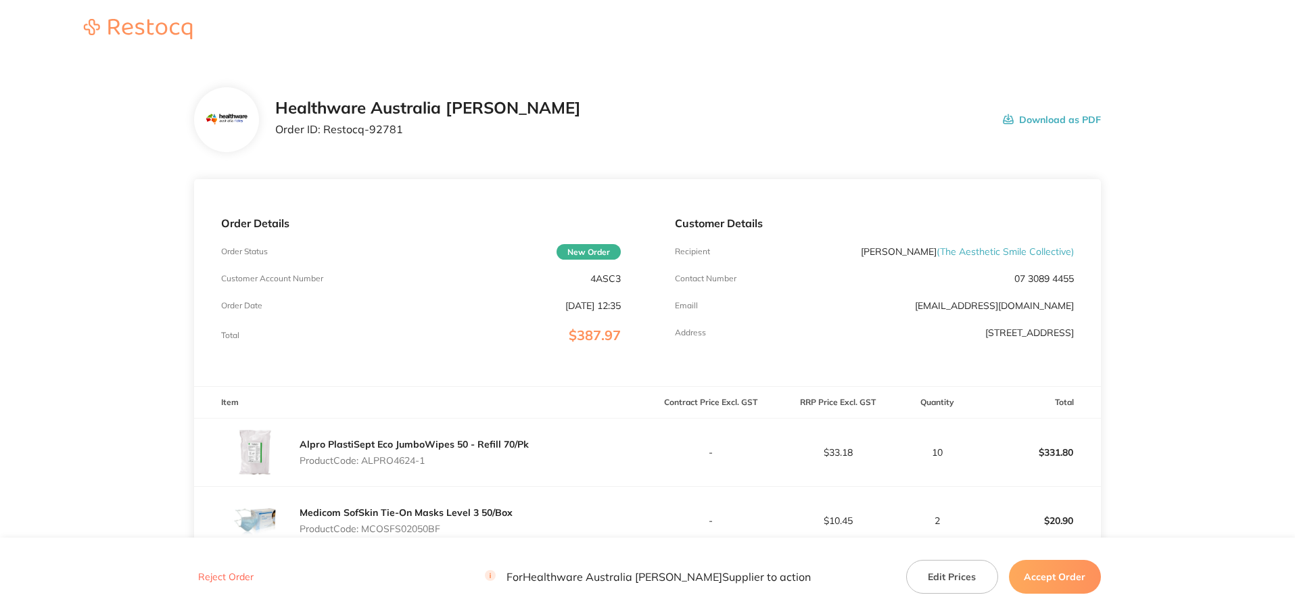 This screenshot has height=616, width=1295. I want to click on p: $33.18, so click(838, 453).